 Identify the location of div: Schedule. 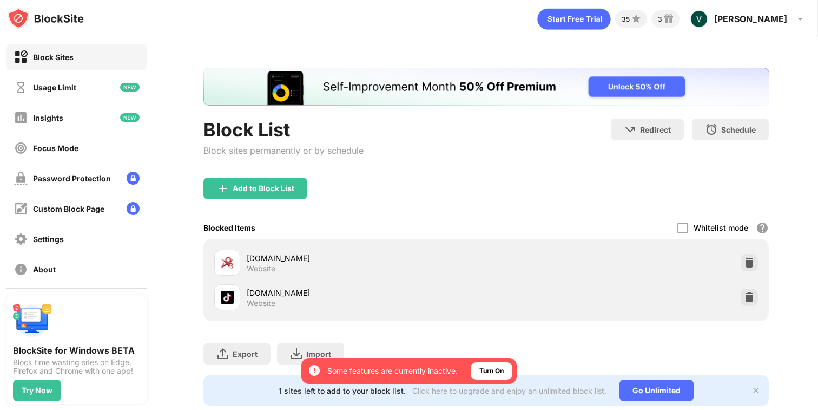
(738, 129).